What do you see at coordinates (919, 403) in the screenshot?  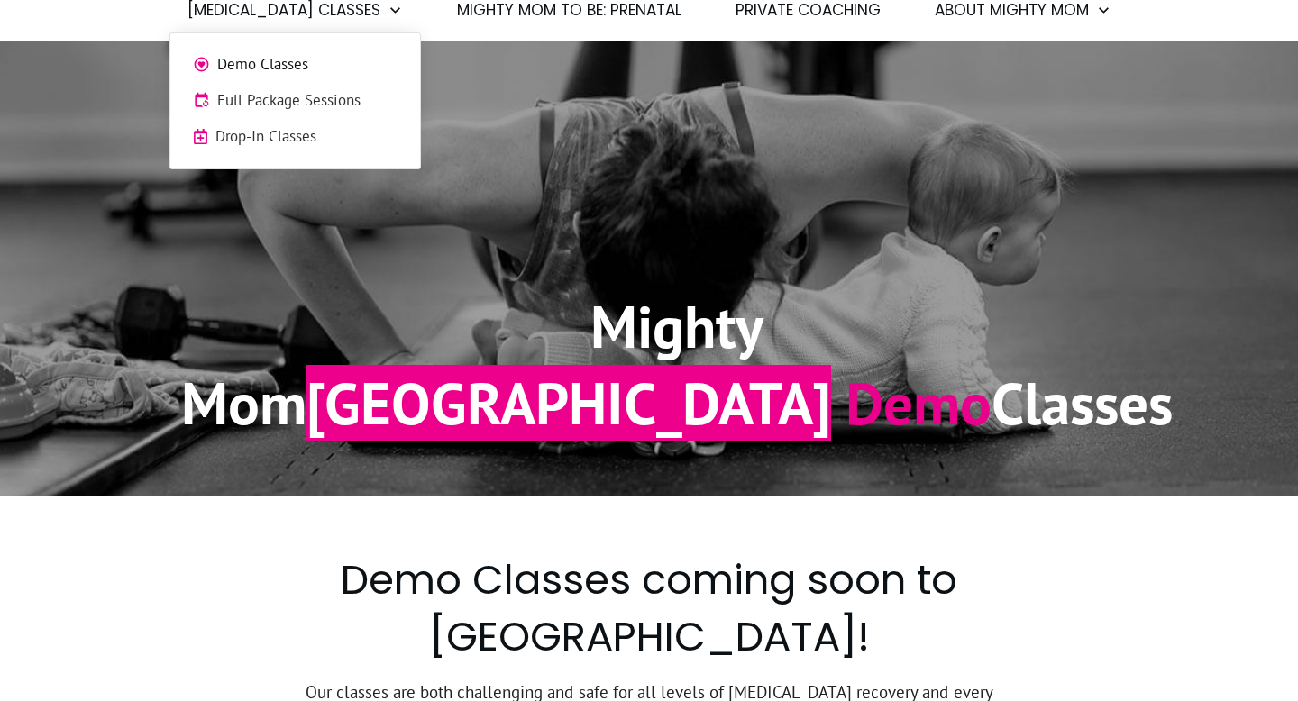 I see `span: Demo` at bounding box center [919, 403].